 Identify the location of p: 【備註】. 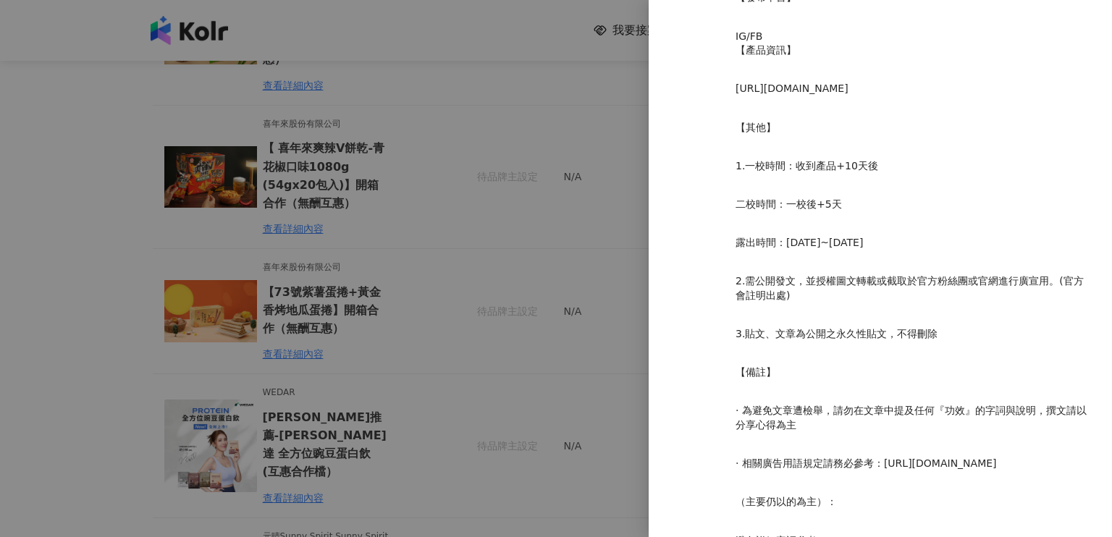
(913, 373).